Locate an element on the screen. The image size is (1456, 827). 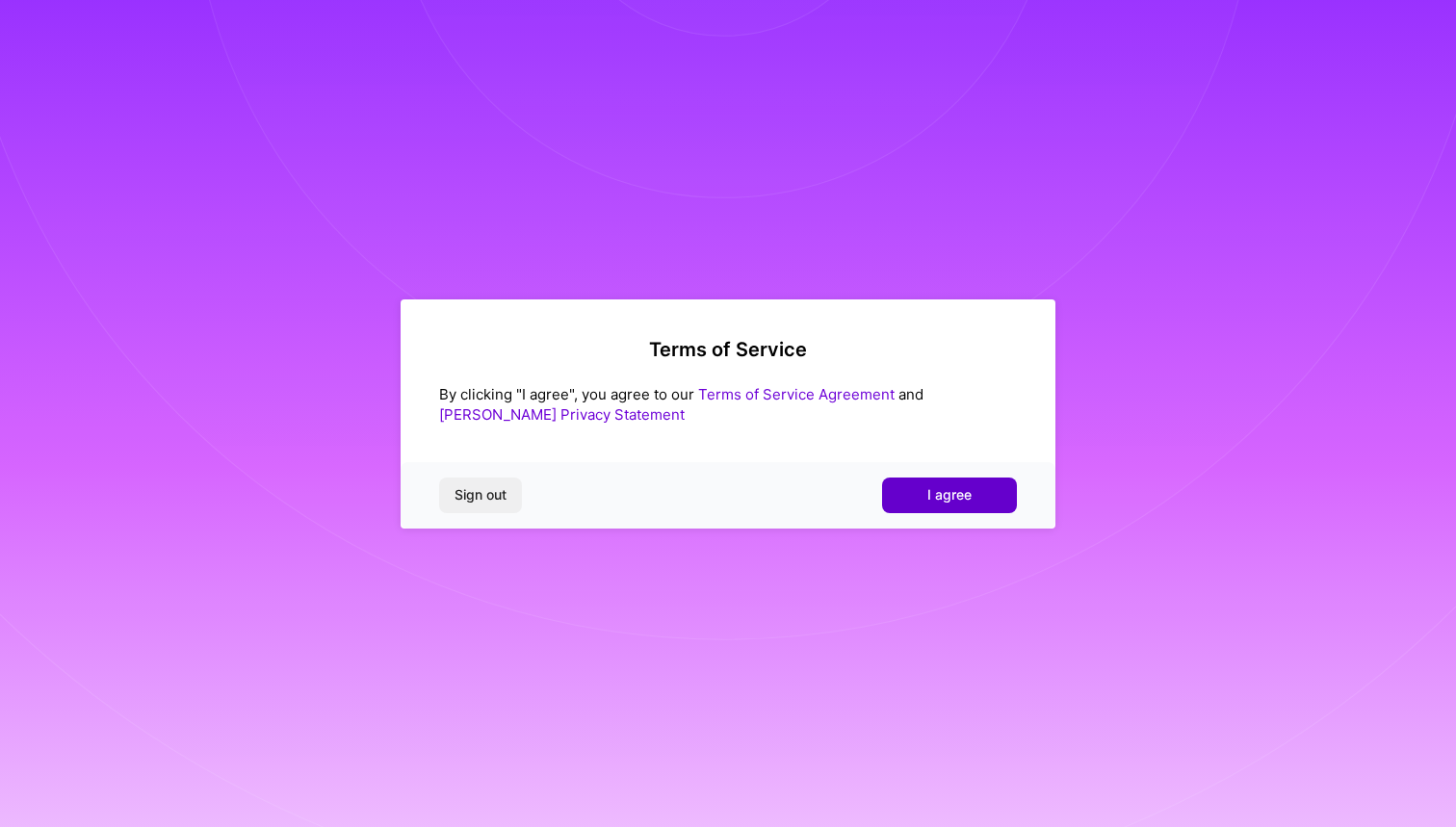
span: I agree is located at coordinates (949, 495).